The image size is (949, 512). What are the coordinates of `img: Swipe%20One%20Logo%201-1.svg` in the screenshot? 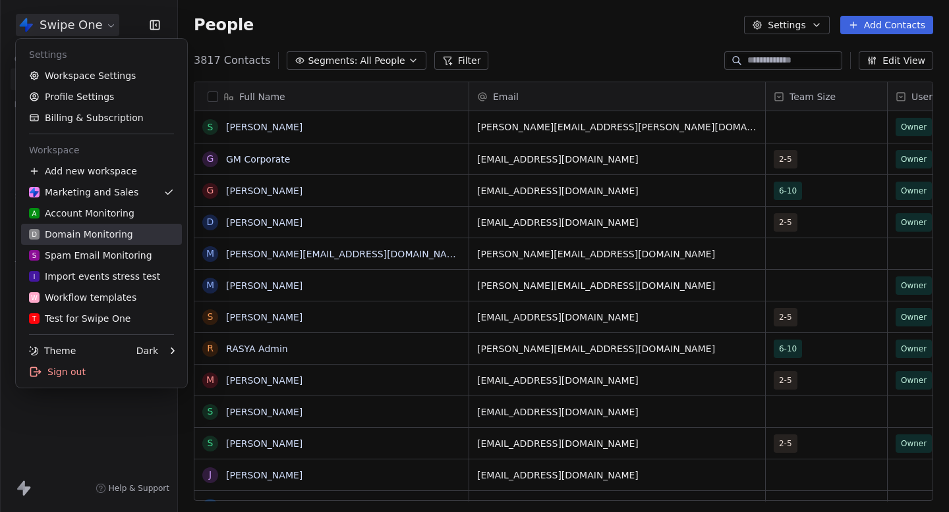 It's located at (34, 192).